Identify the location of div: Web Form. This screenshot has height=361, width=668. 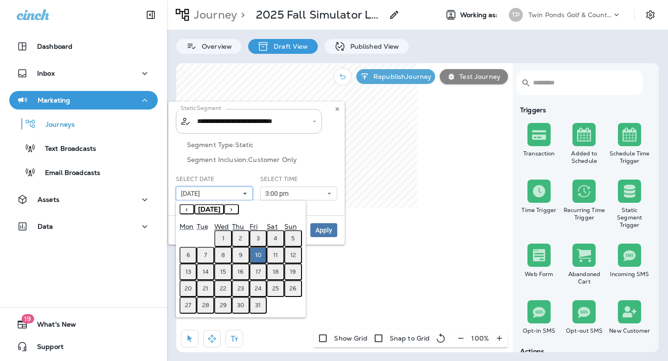
(539, 274).